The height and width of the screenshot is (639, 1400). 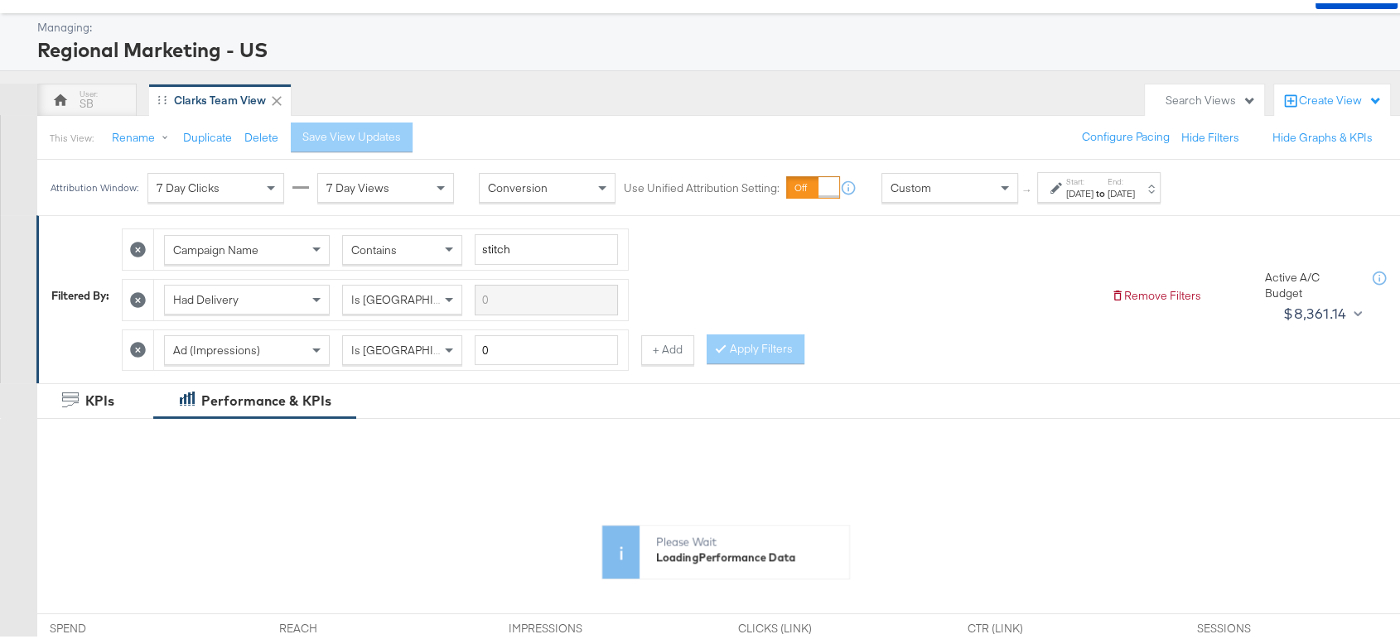 What do you see at coordinates (261, 134) in the screenshot?
I see `button: Delete` at bounding box center [261, 134].